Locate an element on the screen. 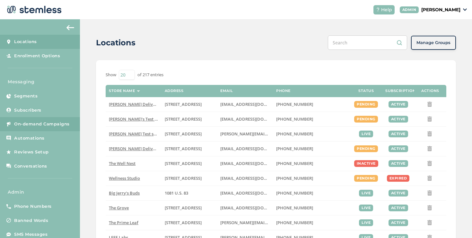 The image size is (472, 238). span: On-demand Campaigns is located at coordinates (42, 124).